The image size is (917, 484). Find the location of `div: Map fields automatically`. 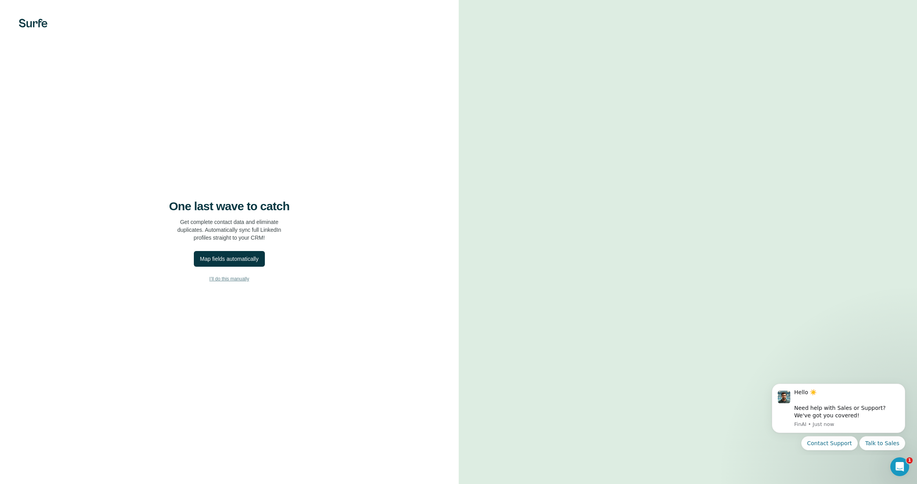

div: Map fields automatically is located at coordinates (229, 259).